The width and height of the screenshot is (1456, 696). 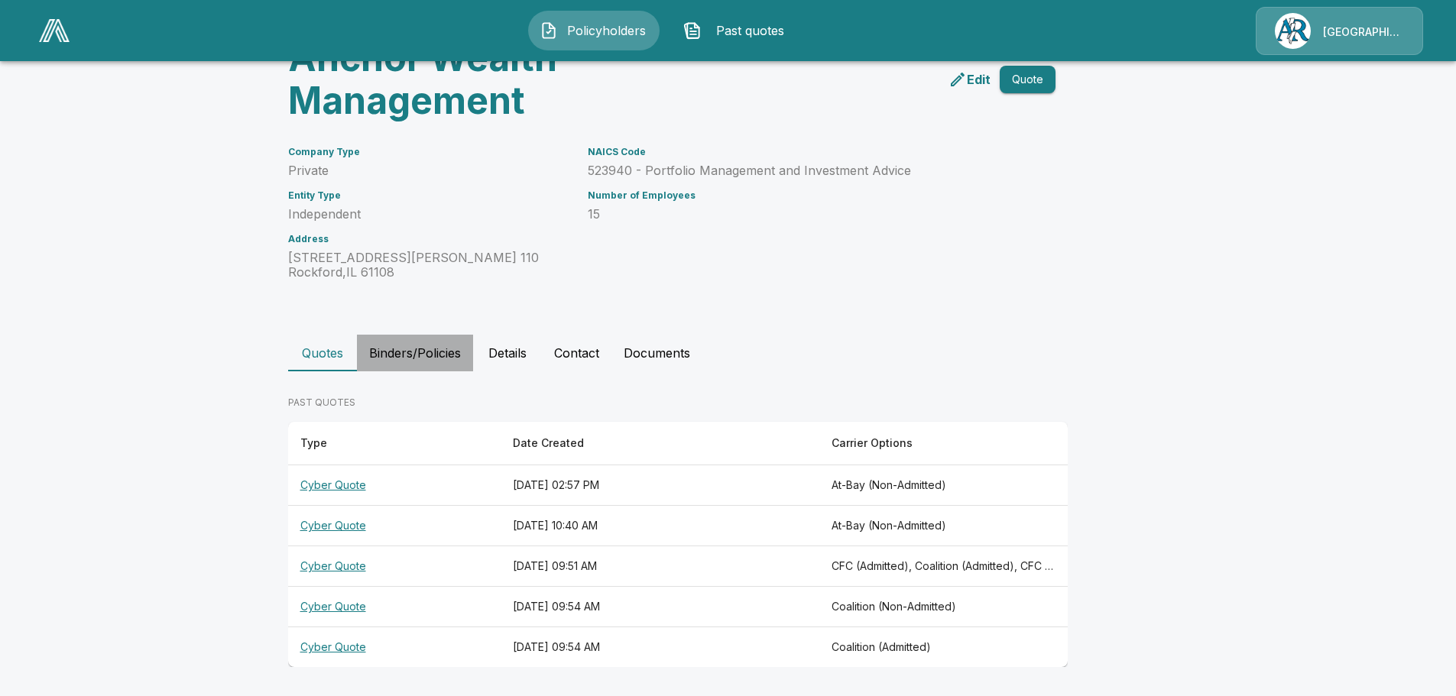 I want to click on p: PAST QUOTES, so click(x=678, y=403).